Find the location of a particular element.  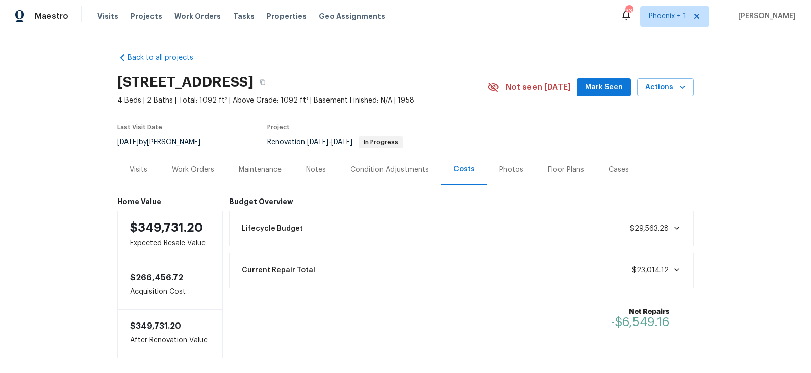

div: Cases is located at coordinates (619, 170).